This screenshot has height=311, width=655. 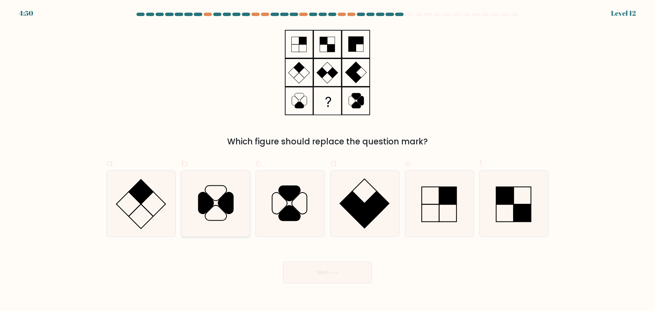 I want to click on span: c., so click(x=259, y=163).